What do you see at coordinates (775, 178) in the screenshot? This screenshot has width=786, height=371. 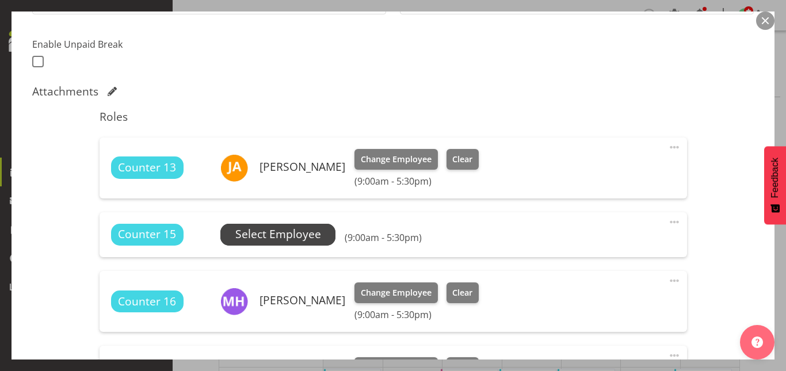 I see `span: Feedback` at bounding box center [775, 178].